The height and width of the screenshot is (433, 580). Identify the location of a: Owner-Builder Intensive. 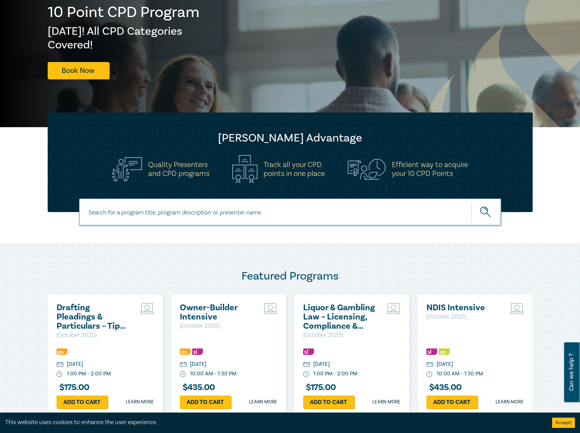
(216, 312).